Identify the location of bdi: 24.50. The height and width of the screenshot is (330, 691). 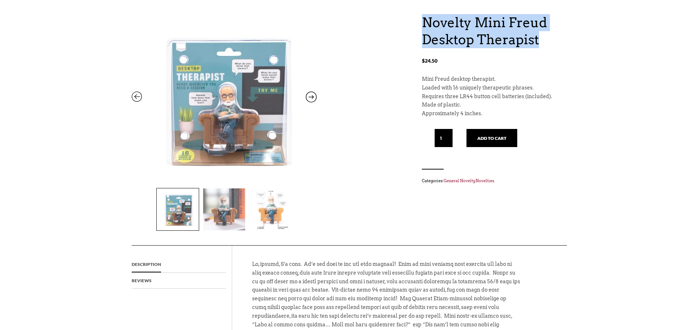
(429, 61).